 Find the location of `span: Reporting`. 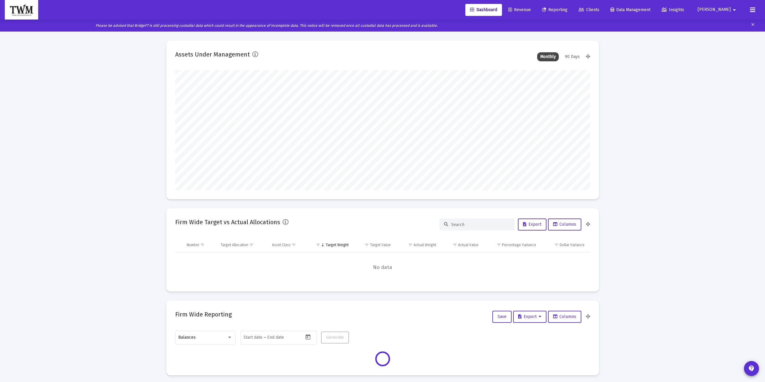

span: Reporting is located at coordinates (555, 10).